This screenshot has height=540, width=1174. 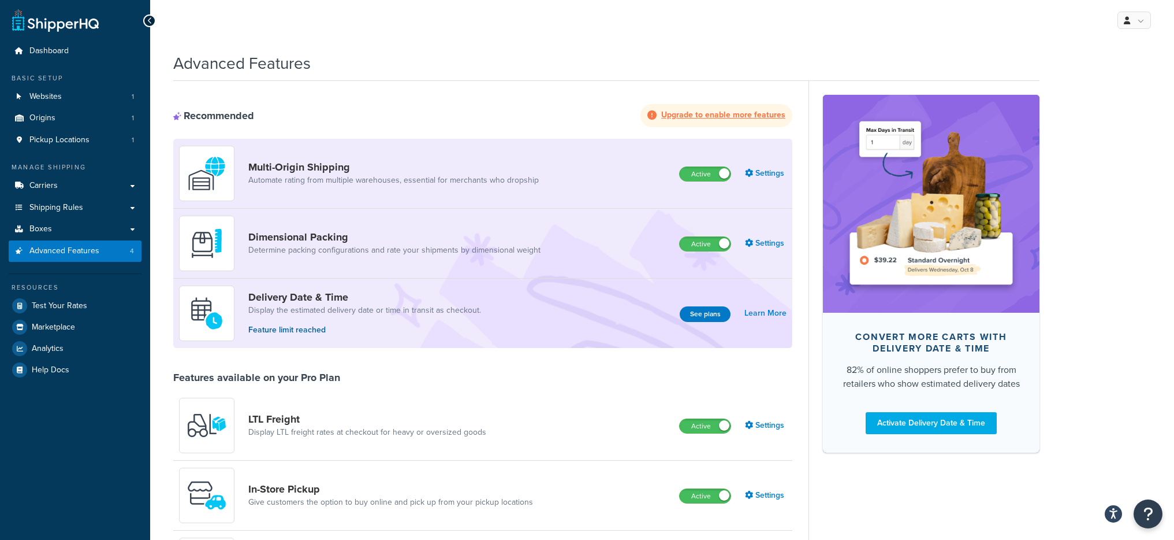 What do you see at coordinates (56, 207) in the screenshot?
I see `span: Shipping Rules` at bounding box center [56, 207].